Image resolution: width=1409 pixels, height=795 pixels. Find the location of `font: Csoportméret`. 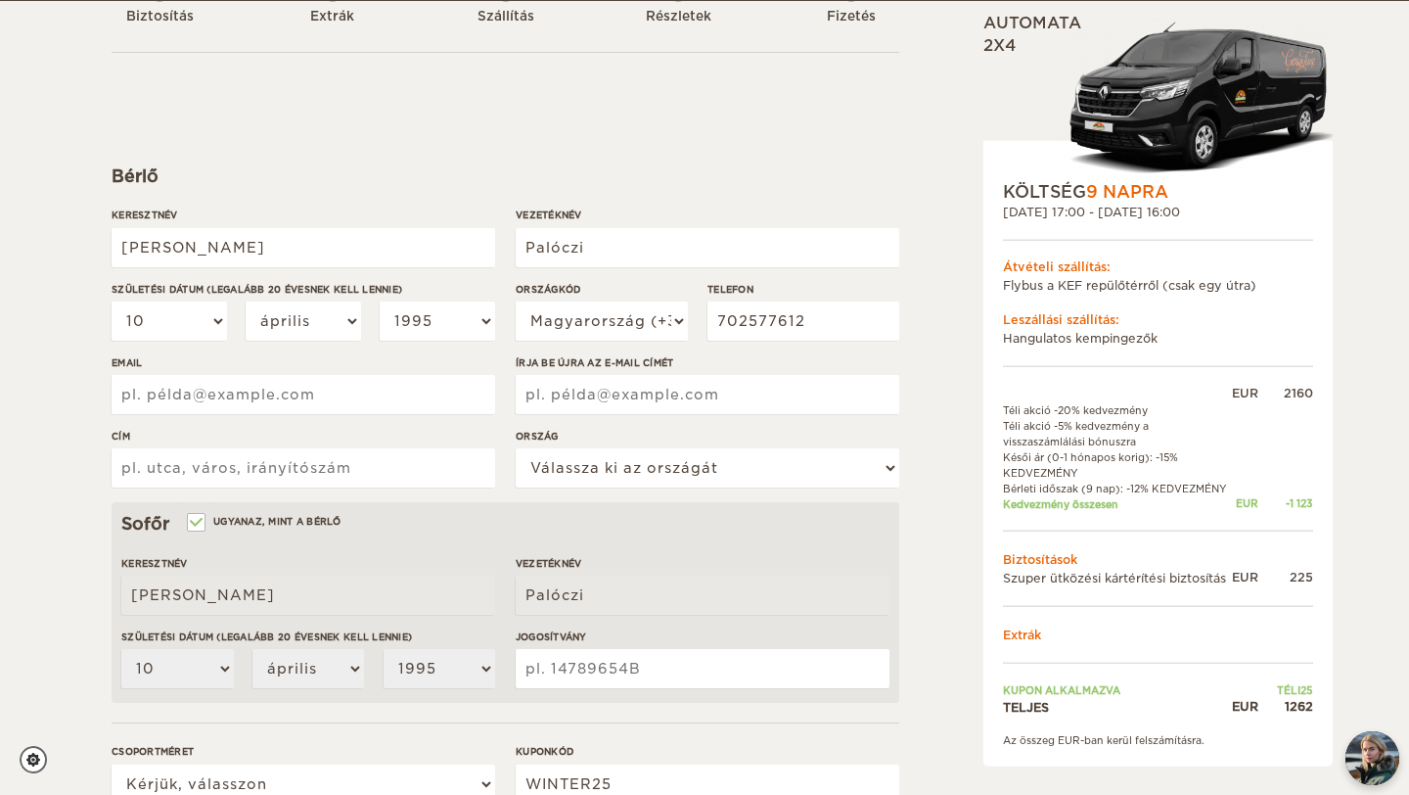

font: Csoportméret is located at coordinates (153, 751).